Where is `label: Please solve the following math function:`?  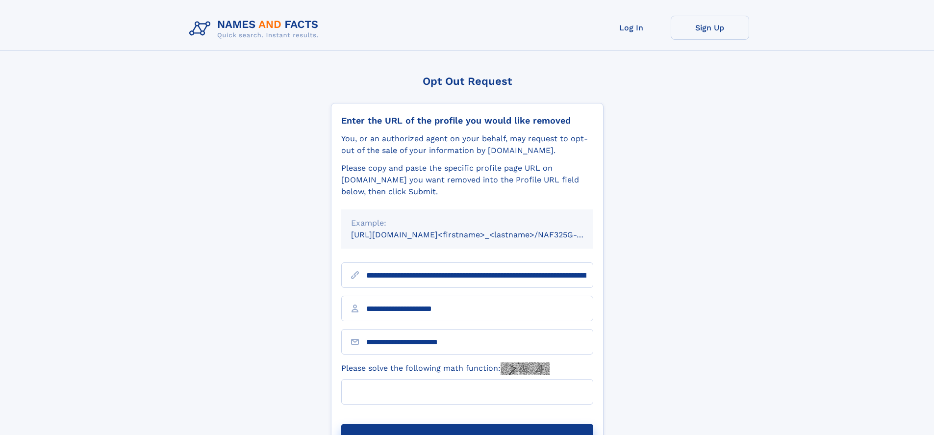
label: Please solve the following math function: is located at coordinates (445, 369).